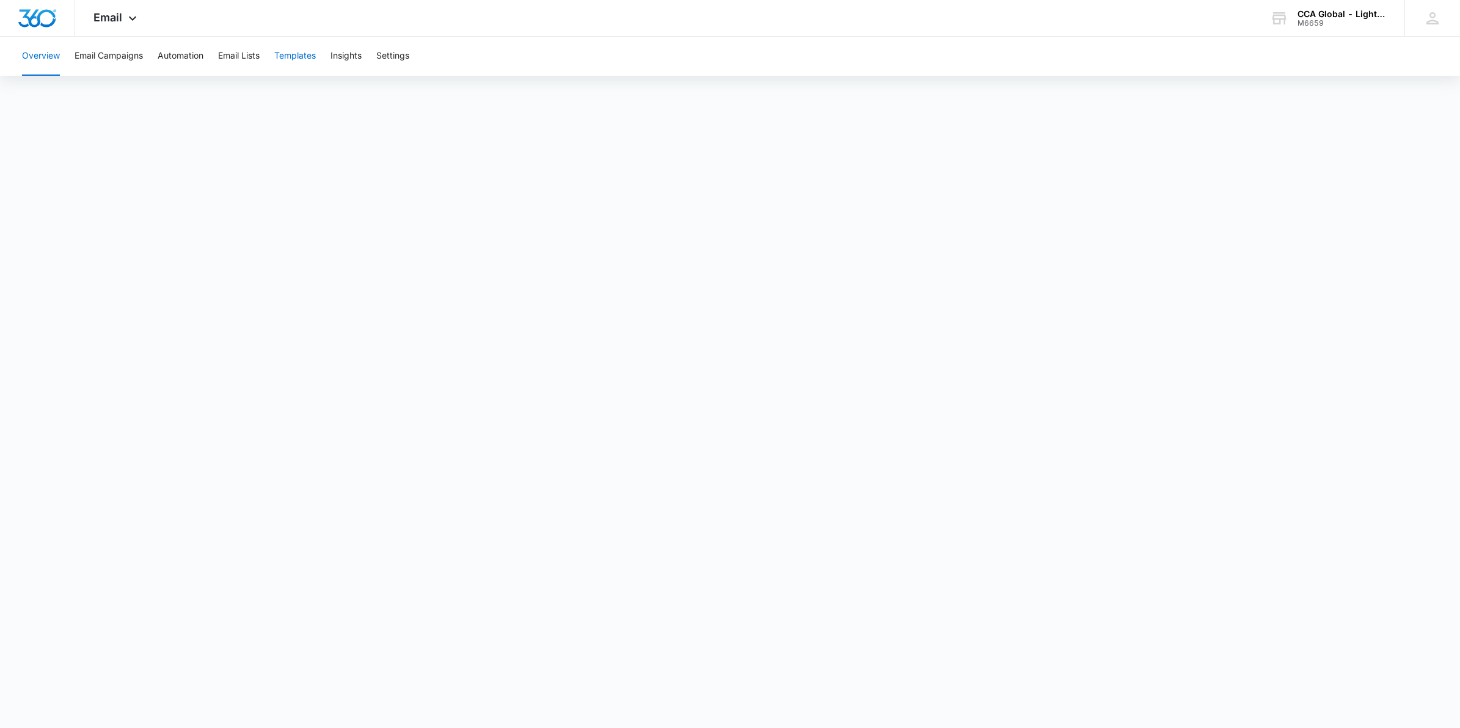  I want to click on button: Overview, so click(41, 56).